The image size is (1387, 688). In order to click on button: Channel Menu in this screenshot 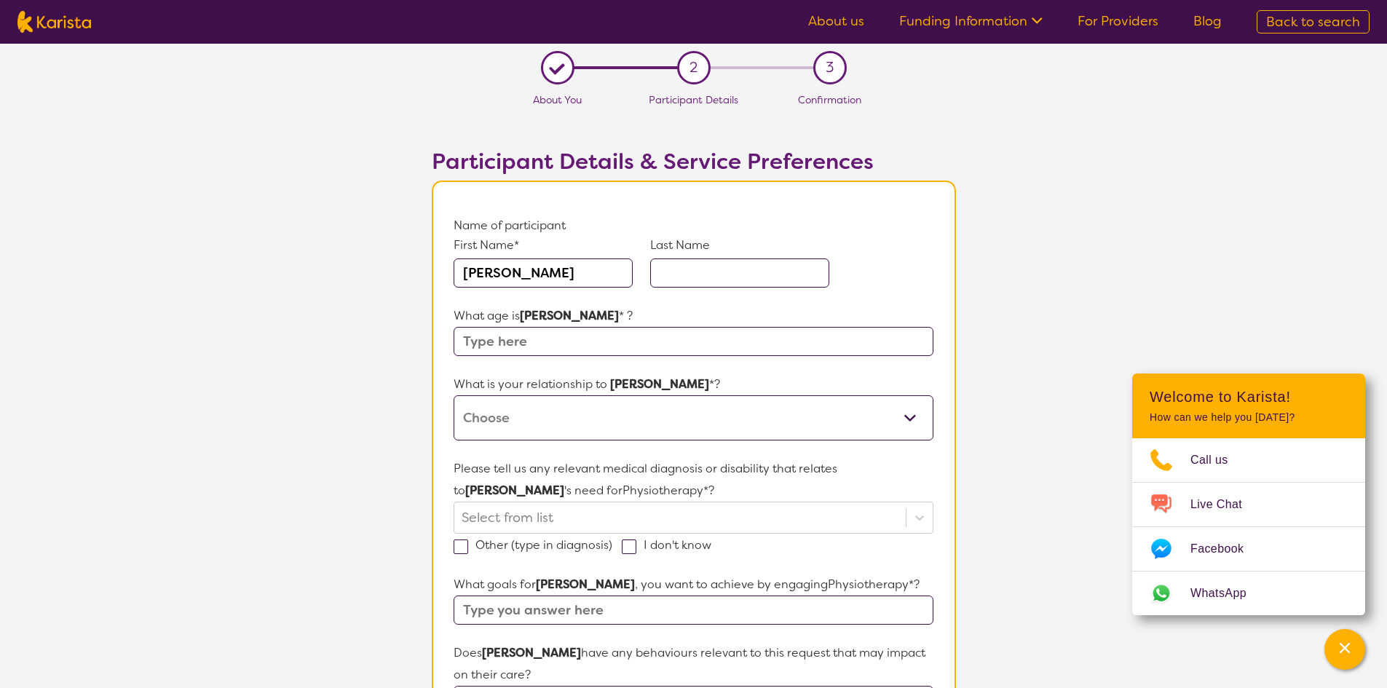, I will do `click(1345, 650)`.